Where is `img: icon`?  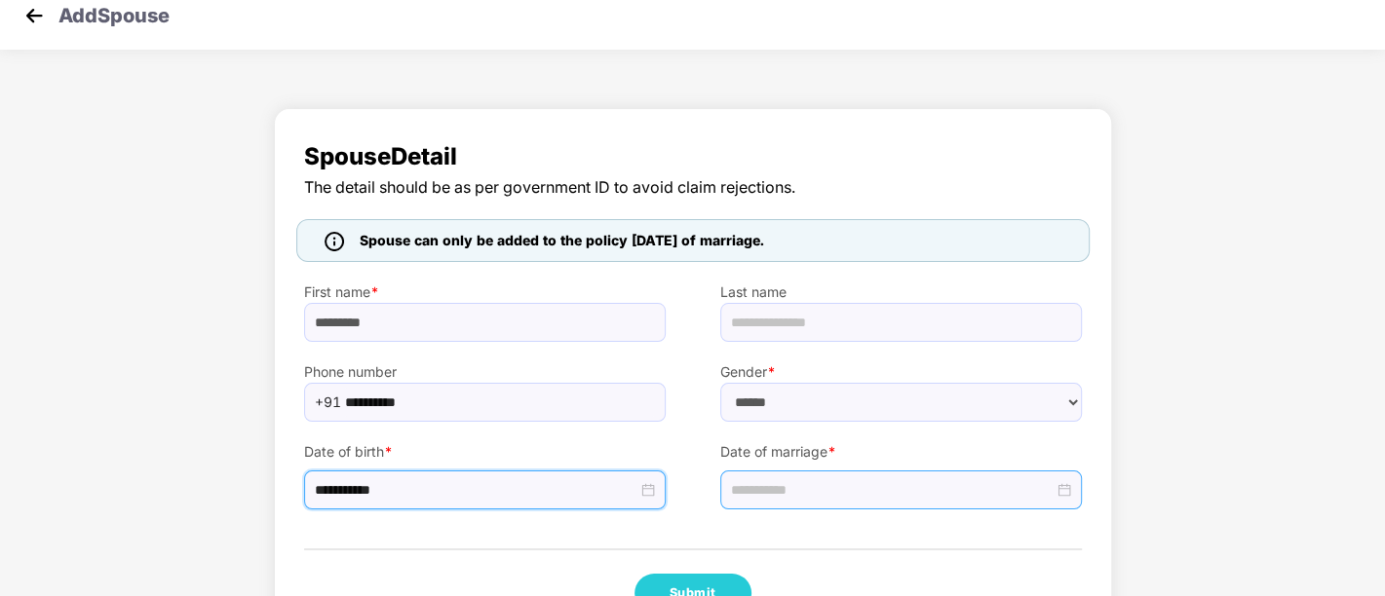
img: icon is located at coordinates (334, 242).